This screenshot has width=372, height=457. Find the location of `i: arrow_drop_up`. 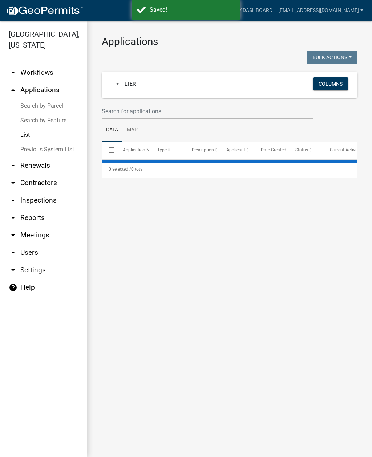

i: arrow_drop_up is located at coordinates (13, 90).